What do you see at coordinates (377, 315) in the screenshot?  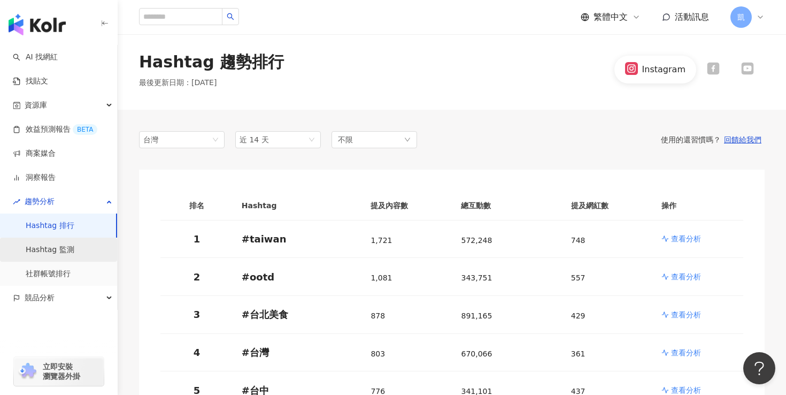 I see `span: 878` at bounding box center [377, 315].